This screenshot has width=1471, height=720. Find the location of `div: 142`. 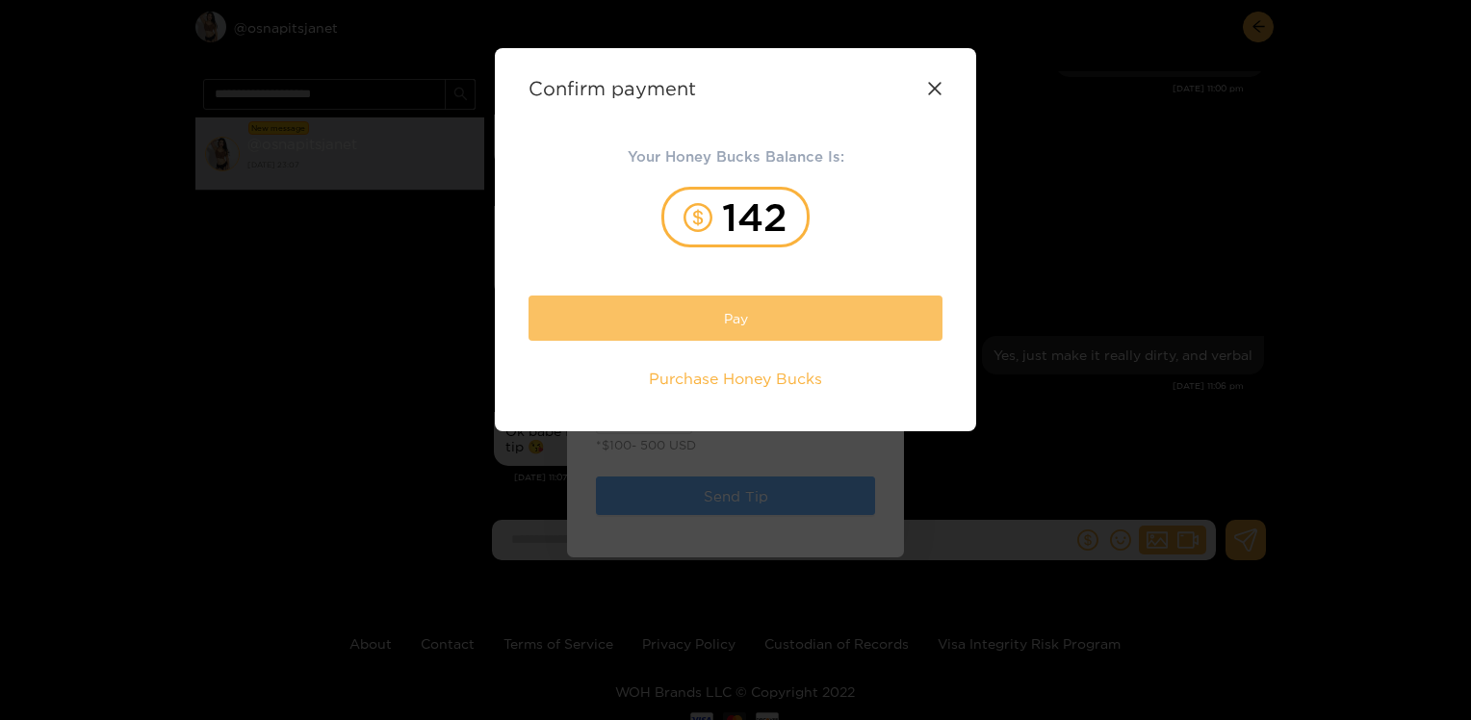

div: 142 is located at coordinates (736, 217).